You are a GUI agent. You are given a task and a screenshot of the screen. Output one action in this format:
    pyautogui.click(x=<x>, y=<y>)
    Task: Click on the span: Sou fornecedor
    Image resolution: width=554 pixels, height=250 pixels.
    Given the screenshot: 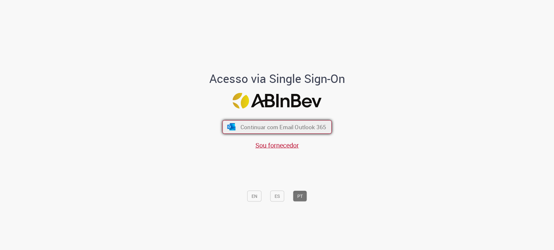 What is the action you would take?
    pyautogui.click(x=277, y=145)
    